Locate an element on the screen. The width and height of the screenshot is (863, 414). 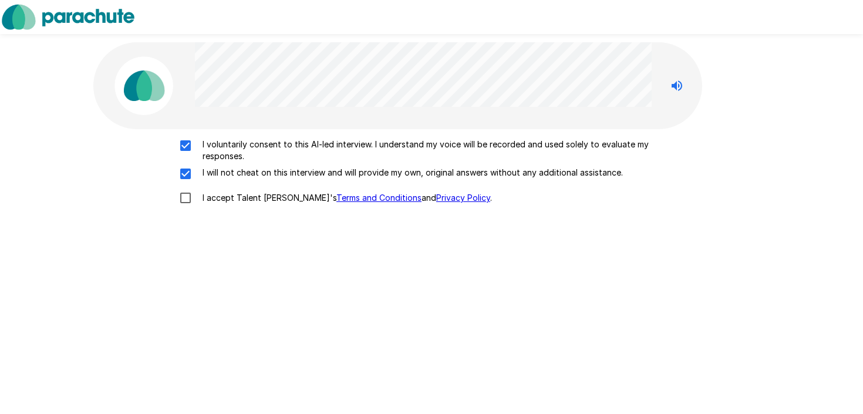
button: Stop reading questions aloud is located at coordinates (677, 86).